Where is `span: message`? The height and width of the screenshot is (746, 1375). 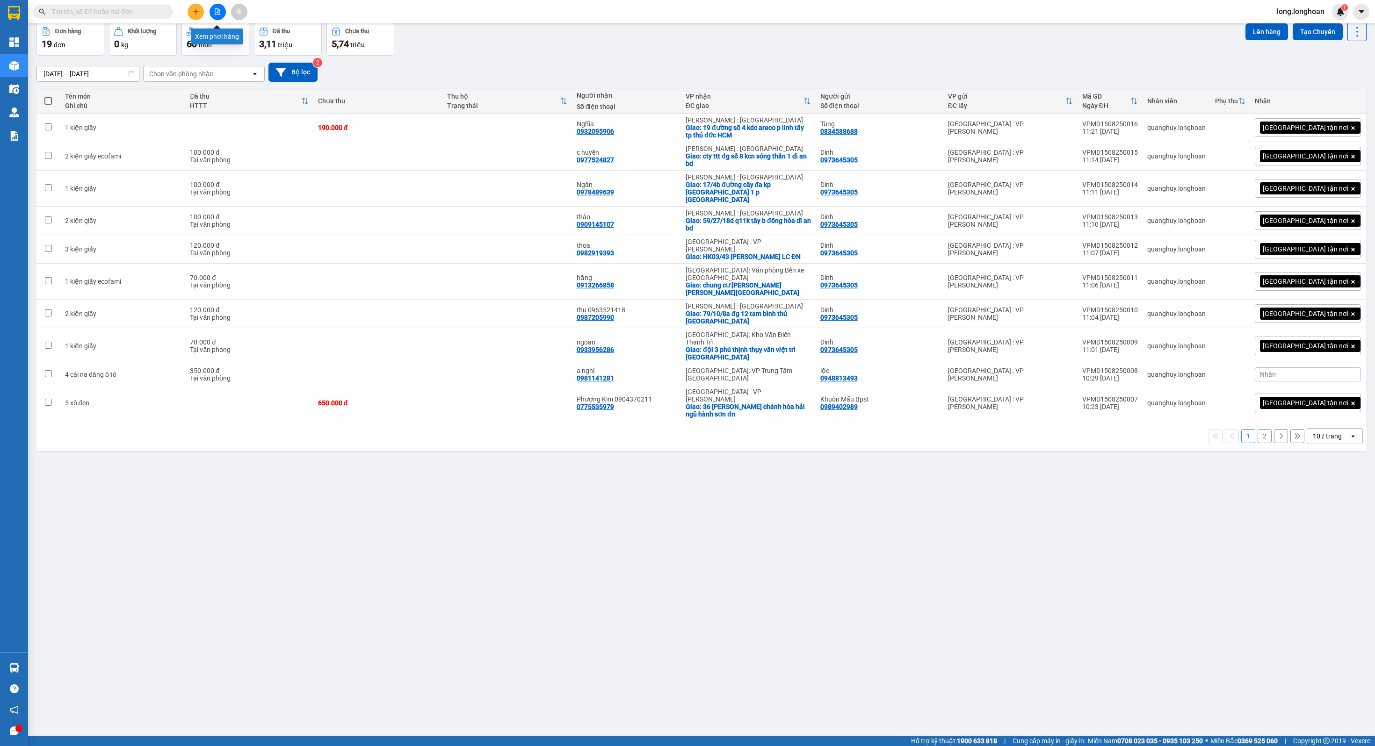
span: message is located at coordinates (14, 731).